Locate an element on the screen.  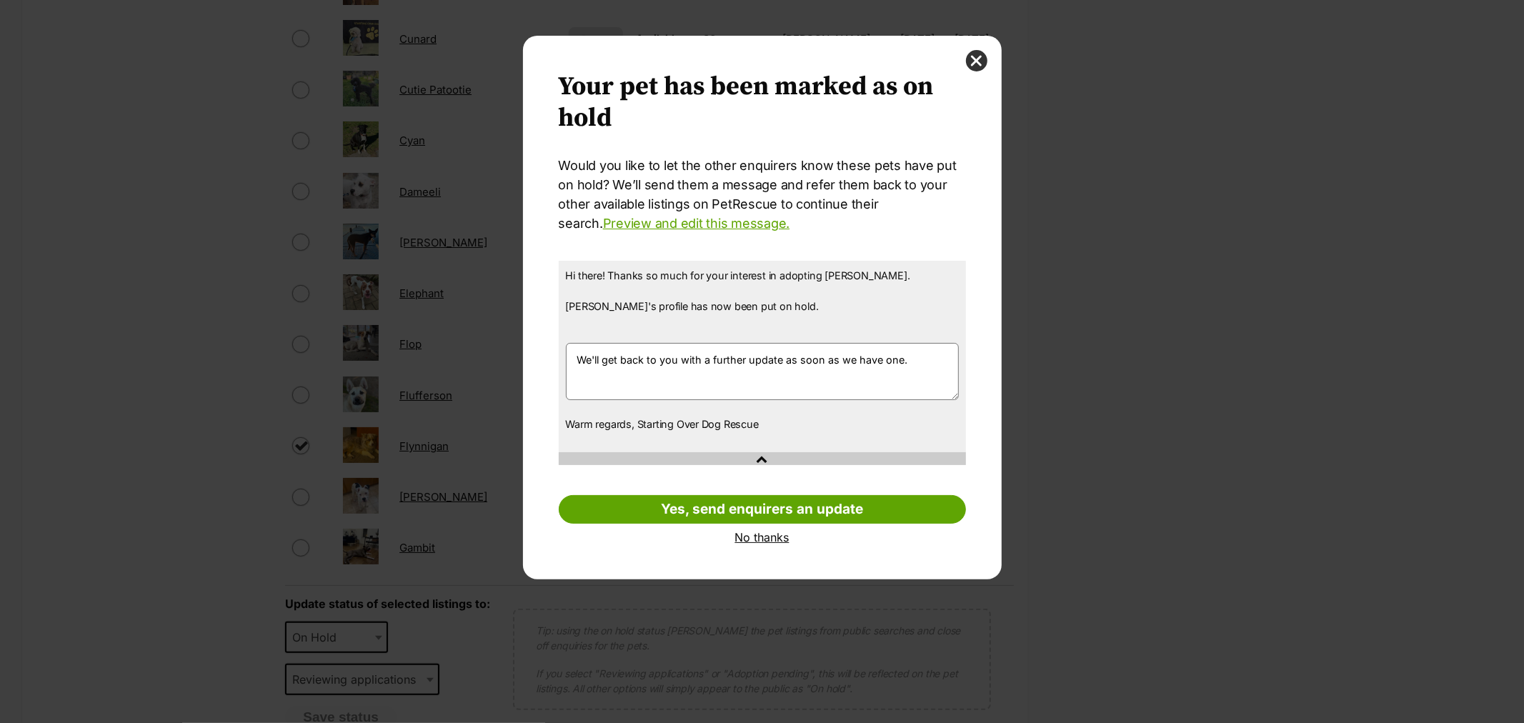
textarea: We'll get back to you with a further update as soon as we have one. is located at coordinates (762, 372).